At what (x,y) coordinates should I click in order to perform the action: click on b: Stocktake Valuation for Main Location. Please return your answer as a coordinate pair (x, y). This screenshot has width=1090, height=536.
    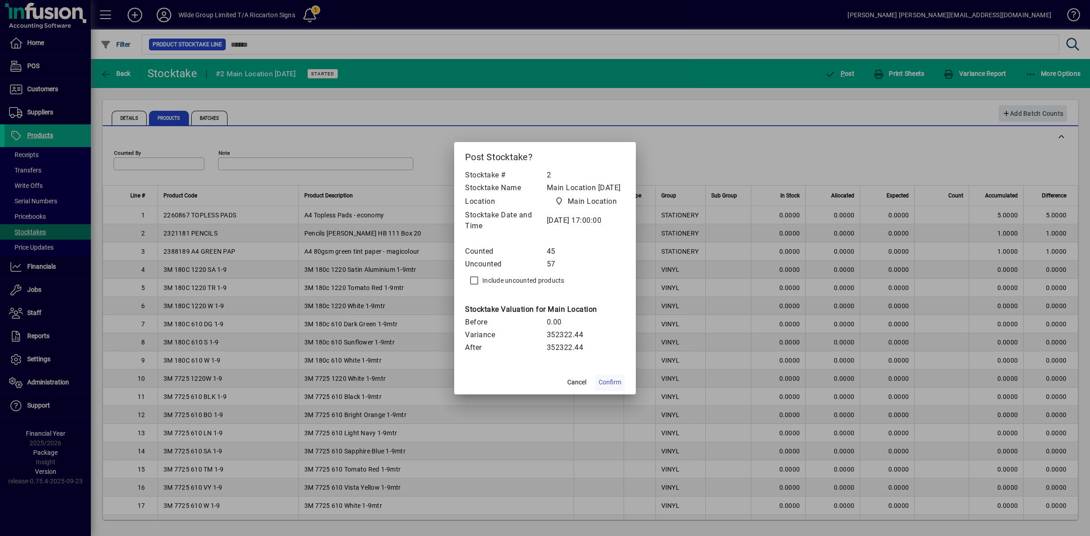
    Looking at the image, I should click on (531, 309).